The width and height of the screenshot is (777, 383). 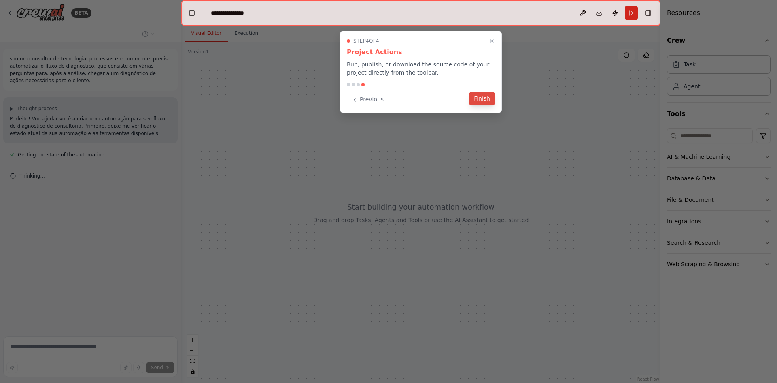 I want to click on span: Step 4 of 4, so click(x=366, y=41).